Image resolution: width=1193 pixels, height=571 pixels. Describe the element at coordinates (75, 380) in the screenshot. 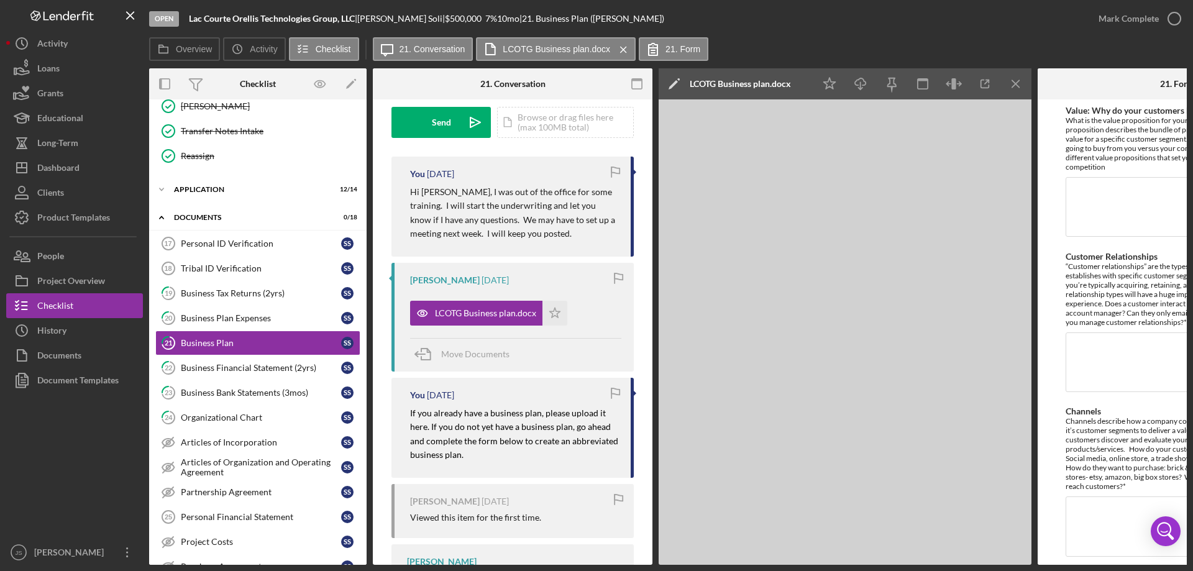

I see `button: Document Templates` at that location.